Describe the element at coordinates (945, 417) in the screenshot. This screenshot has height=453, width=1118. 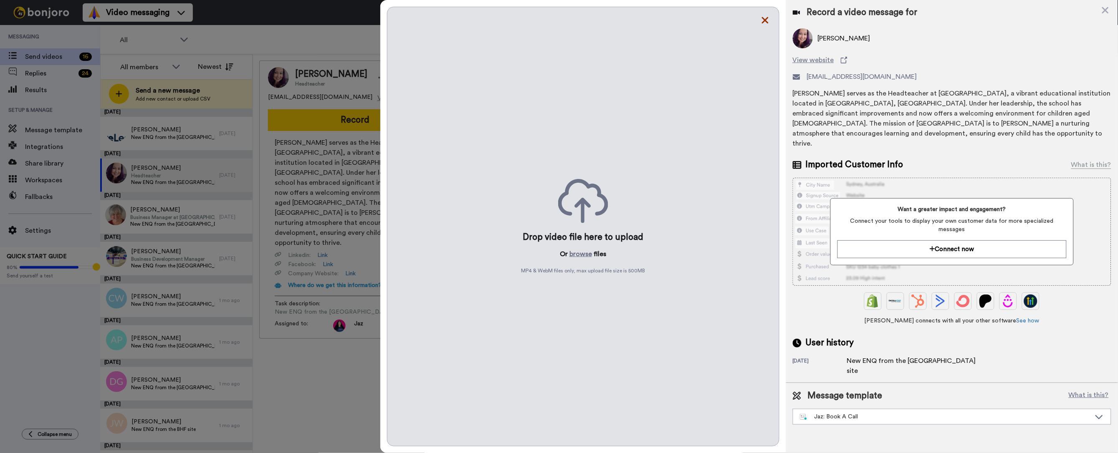
I see `div: Jaz: Book A Call` at that location.